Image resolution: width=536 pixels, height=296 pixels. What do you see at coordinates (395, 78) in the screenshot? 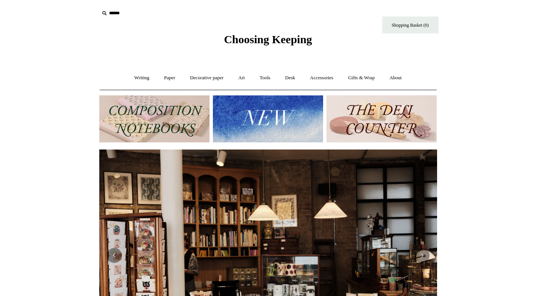
I see `a: About` at bounding box center [395, 78].